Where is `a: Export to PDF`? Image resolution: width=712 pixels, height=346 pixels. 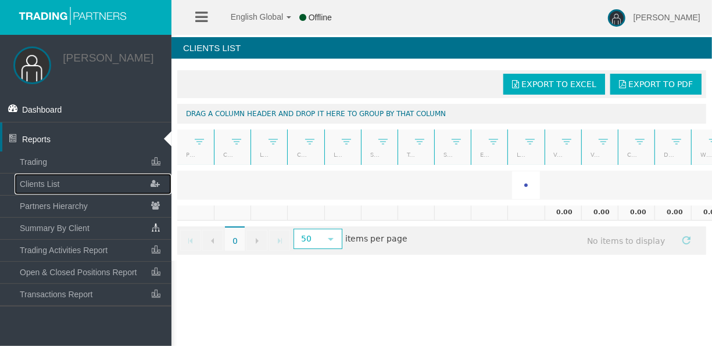
a: Export to PDF is located at coordinates (655, 84).